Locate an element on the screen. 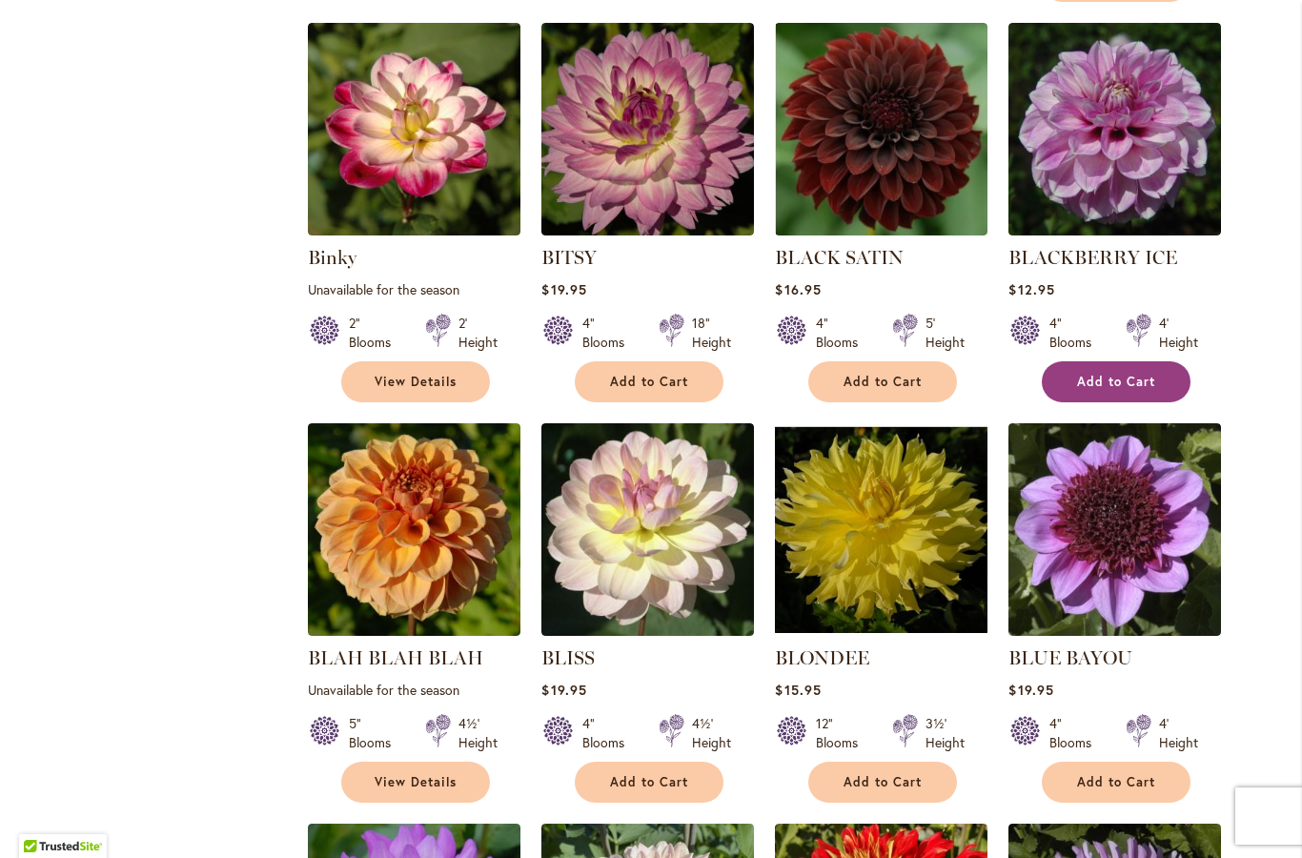 The image size is (1302, 858). a: BLAH BLAH BLAH is located at coordinates (395, 657).